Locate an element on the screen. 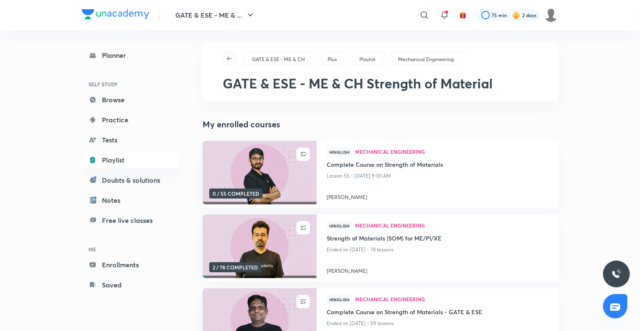 The image size is (640, 331). h4: Complete Course on Strength of Materials - GATE & ESE is located at coordinates (437, 313).